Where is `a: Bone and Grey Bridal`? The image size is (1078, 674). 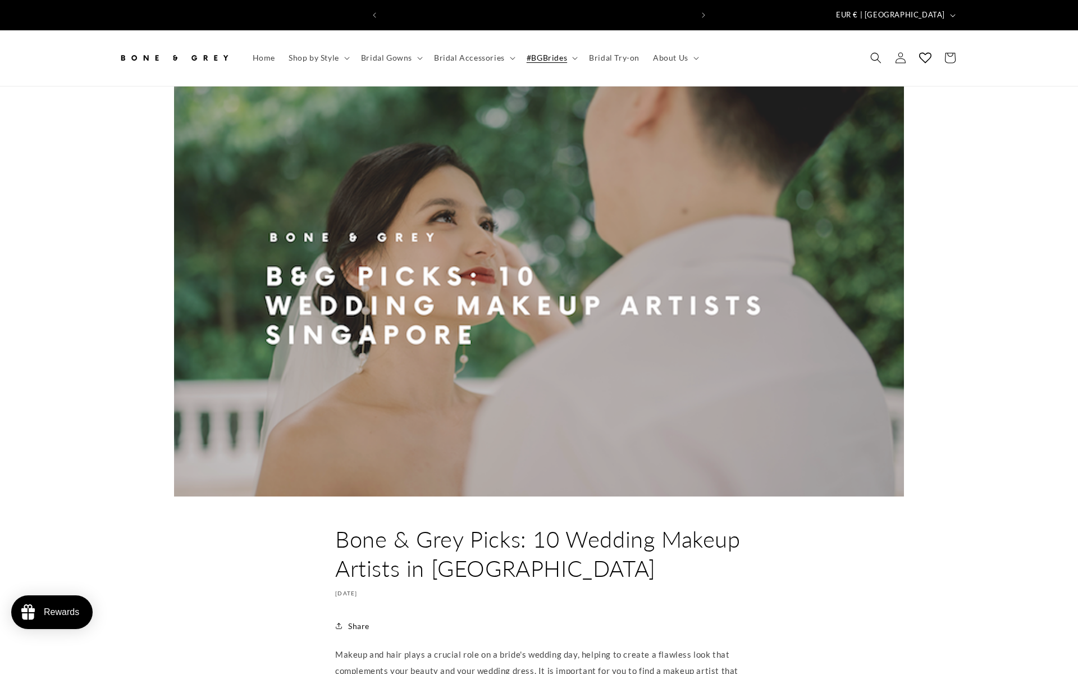
a: Bone and Grey Bridal is located at coordinates (174, 58).